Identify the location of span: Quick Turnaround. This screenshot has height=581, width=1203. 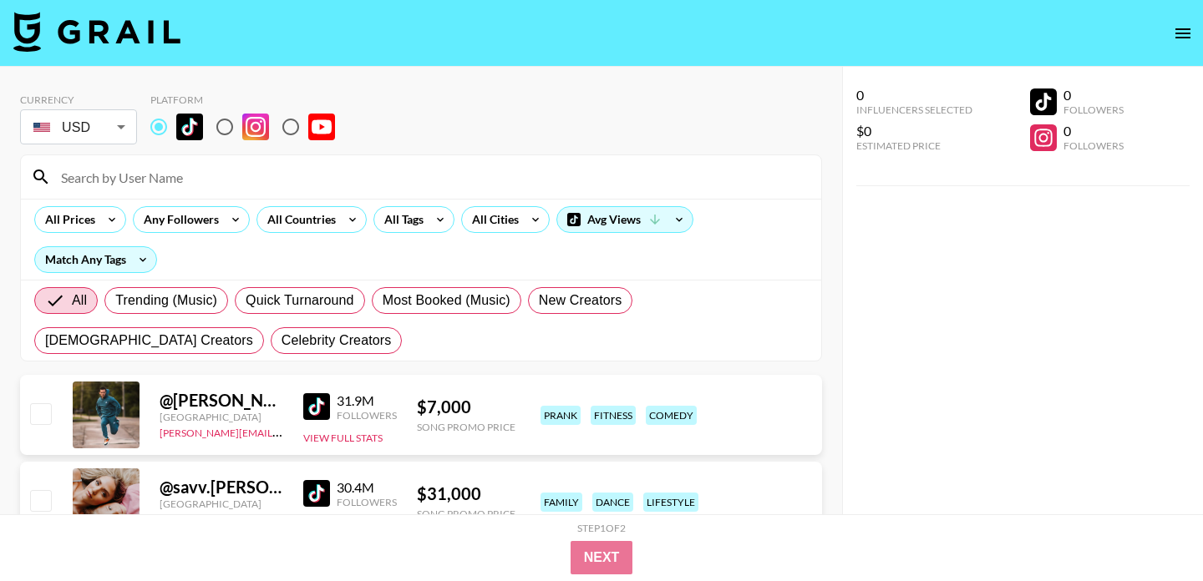
(300, 301).